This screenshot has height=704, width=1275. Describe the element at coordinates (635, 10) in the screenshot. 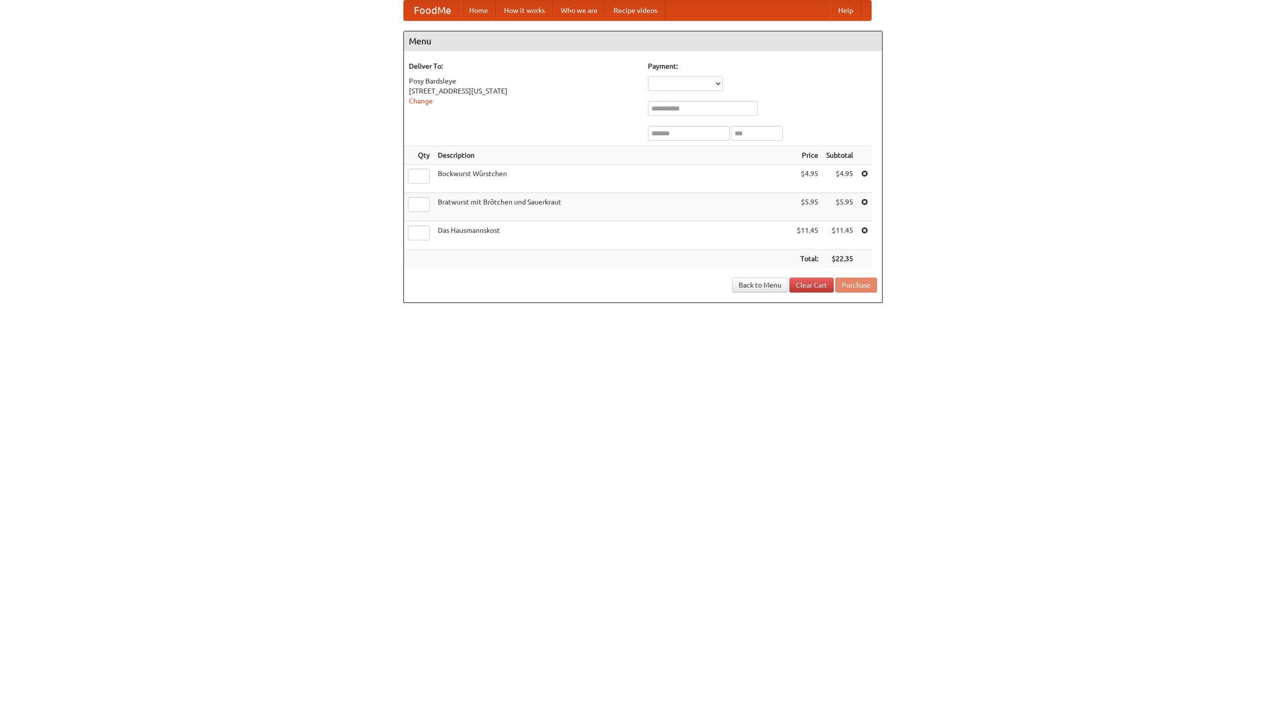

I see `a: Recipe videos` at that location.